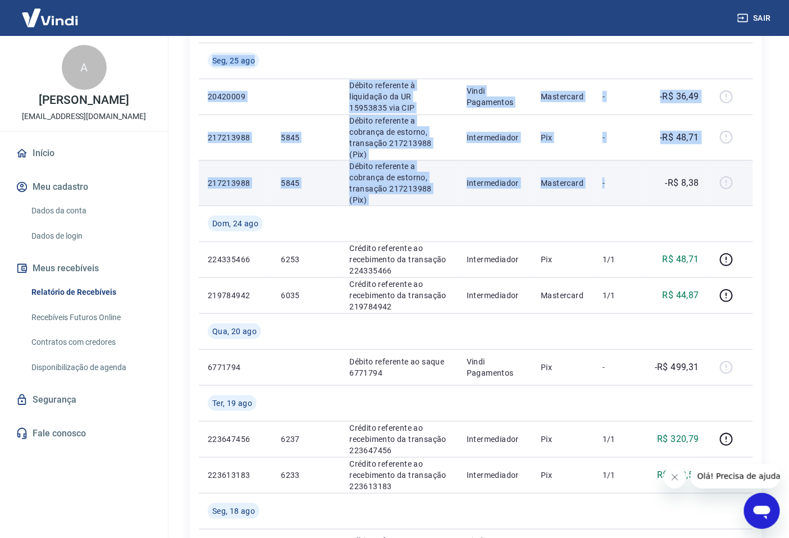  What do you see at coordinates (680, 97) in the screenshot?
I see `p: -R$ 36,49` at bounding box center [680, 97].